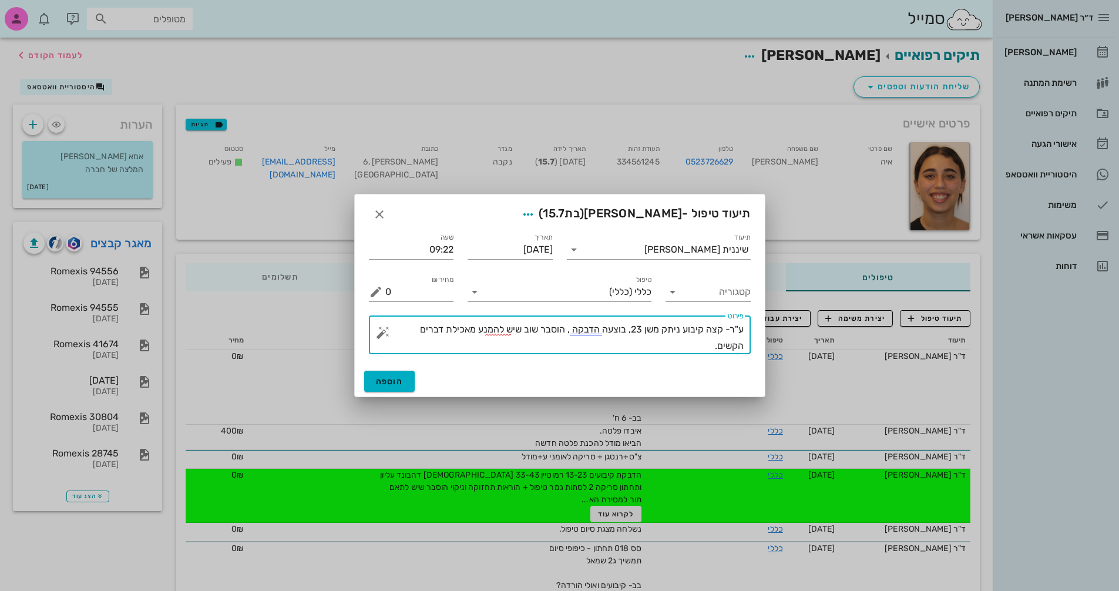 The width and height of the screenshot is (1119, 591). I want to click on label: תאריך, so click(543, 237).